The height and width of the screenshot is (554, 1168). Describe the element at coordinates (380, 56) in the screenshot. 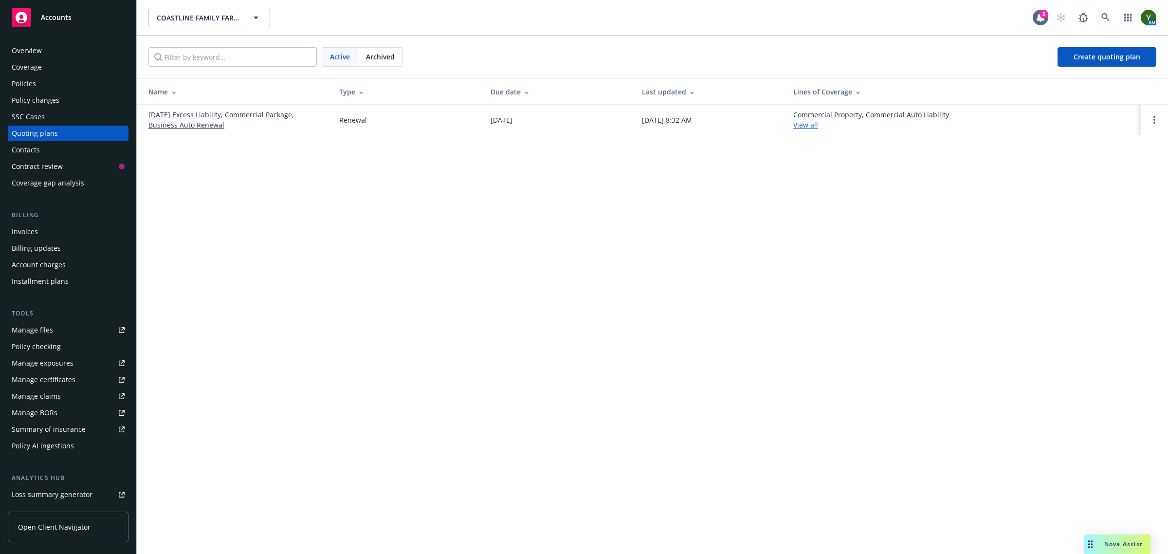

I see `span: Archived` at that location.